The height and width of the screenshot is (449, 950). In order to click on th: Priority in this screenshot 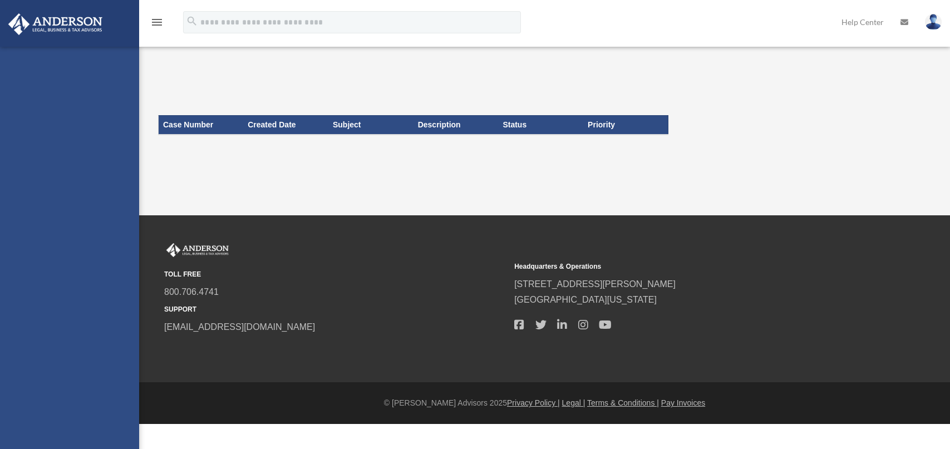, I will do `click(626, 125)`.